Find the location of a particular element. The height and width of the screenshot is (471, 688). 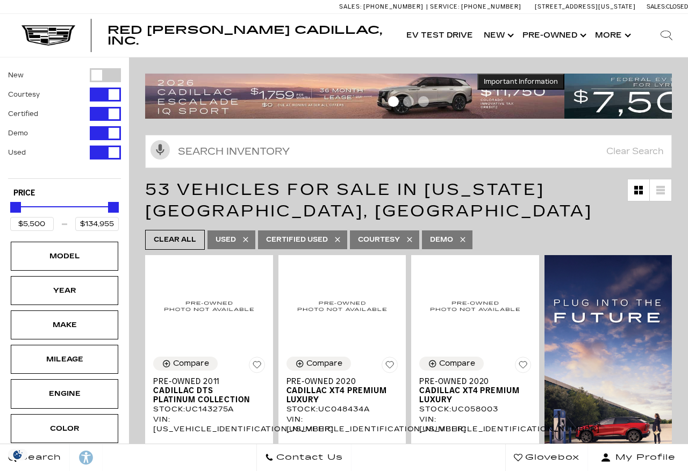

a: Contact Us is located at coordinates (304, 458).